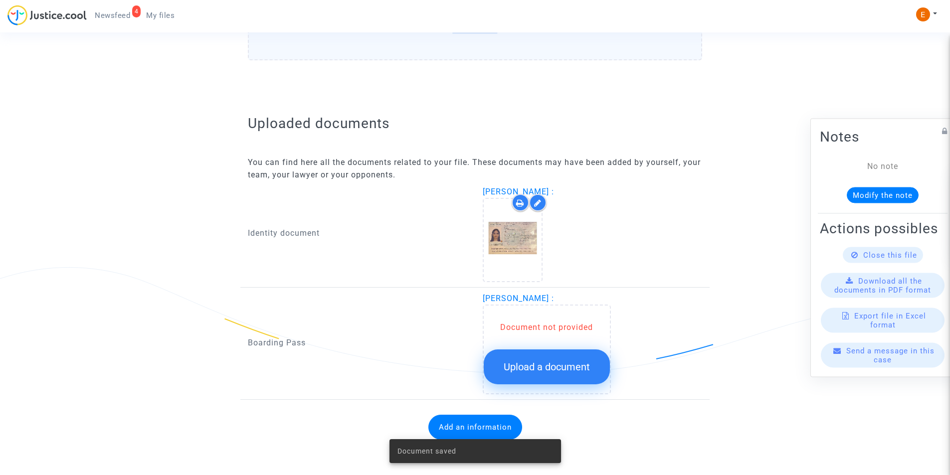  What do you see at coordinates (475, 427) in the screenshot?
I see `button: Add an information` at bounding box center [475, 427].